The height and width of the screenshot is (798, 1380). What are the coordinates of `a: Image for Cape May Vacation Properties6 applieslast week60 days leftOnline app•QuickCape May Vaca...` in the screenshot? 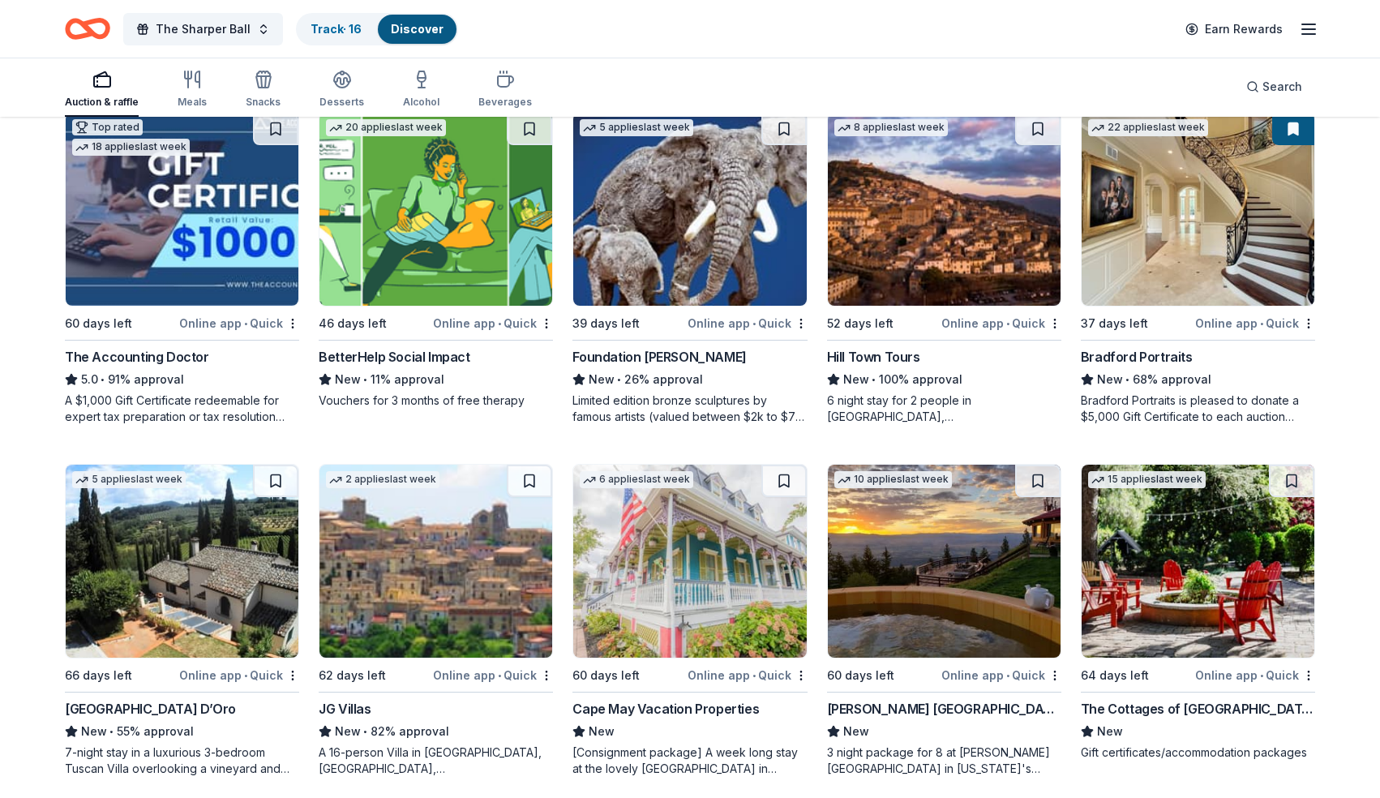 It's located at (689, 620).